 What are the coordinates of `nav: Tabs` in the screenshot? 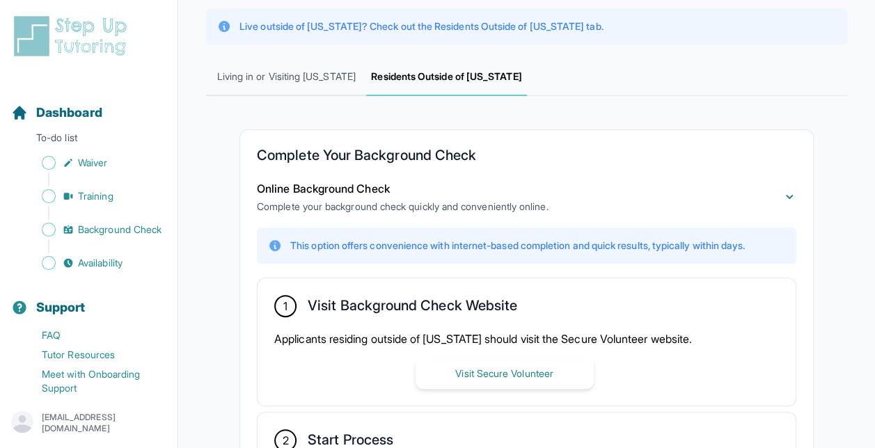 It's located at (526, 77).